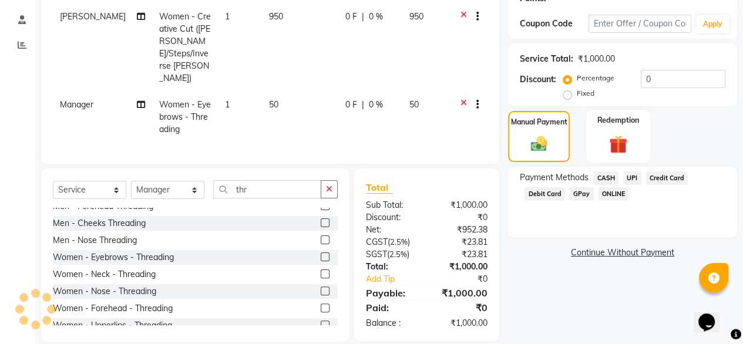  What do you see at coordinates (377, 254) in the screenshot?
I see `span: SGST` at bounding box center [377, 254].